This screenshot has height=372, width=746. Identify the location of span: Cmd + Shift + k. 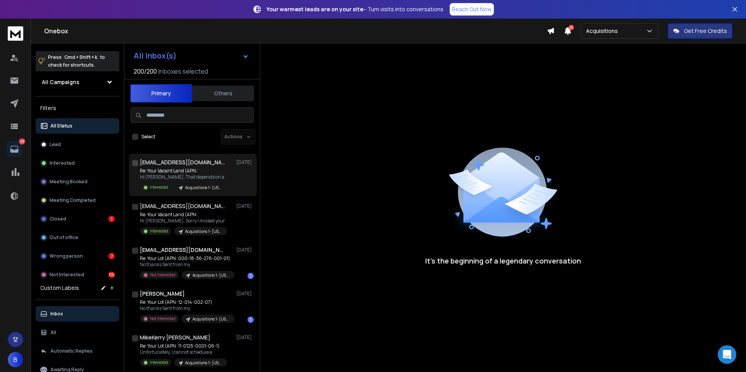
(81, 57).